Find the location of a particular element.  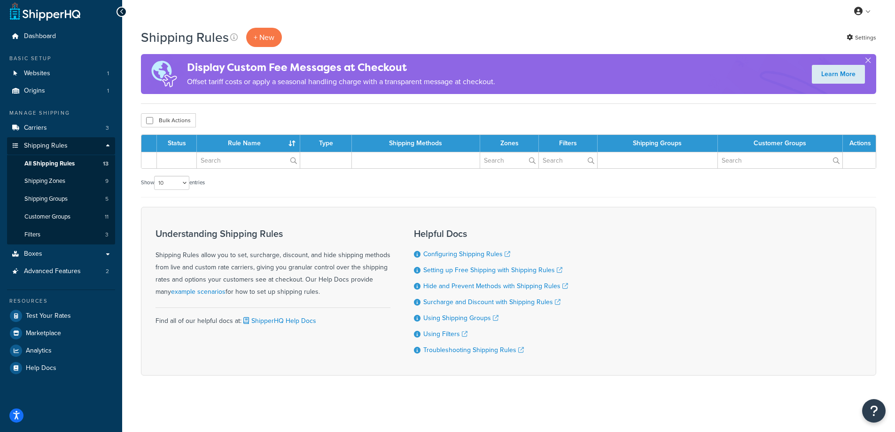

span: Carriers is located at coordinates (35, 128).